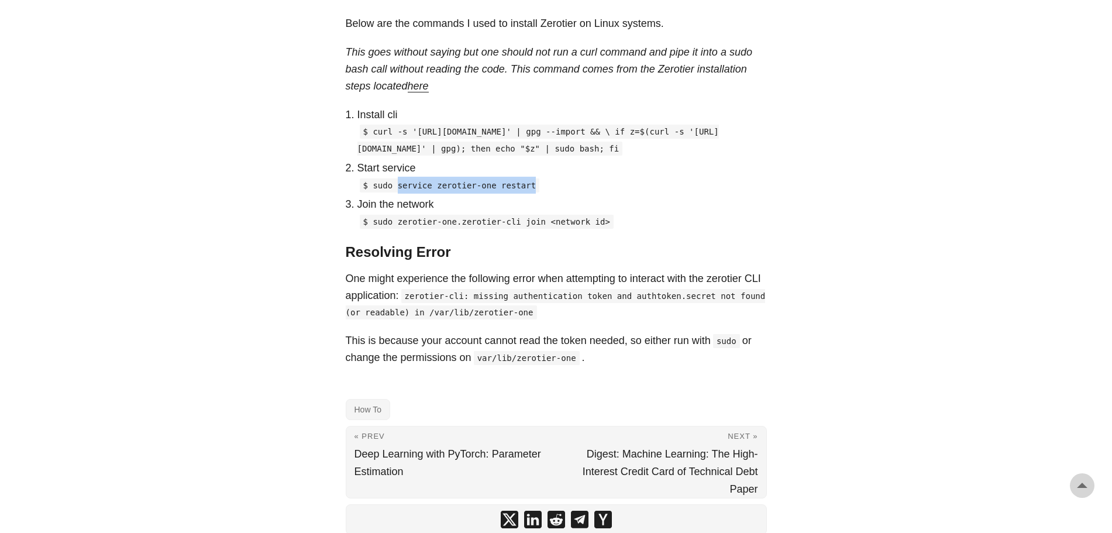  What do you see at coordinates (562, 115) in the screenshot?
I see `p: Install cli` at bounding box center [562, 115].